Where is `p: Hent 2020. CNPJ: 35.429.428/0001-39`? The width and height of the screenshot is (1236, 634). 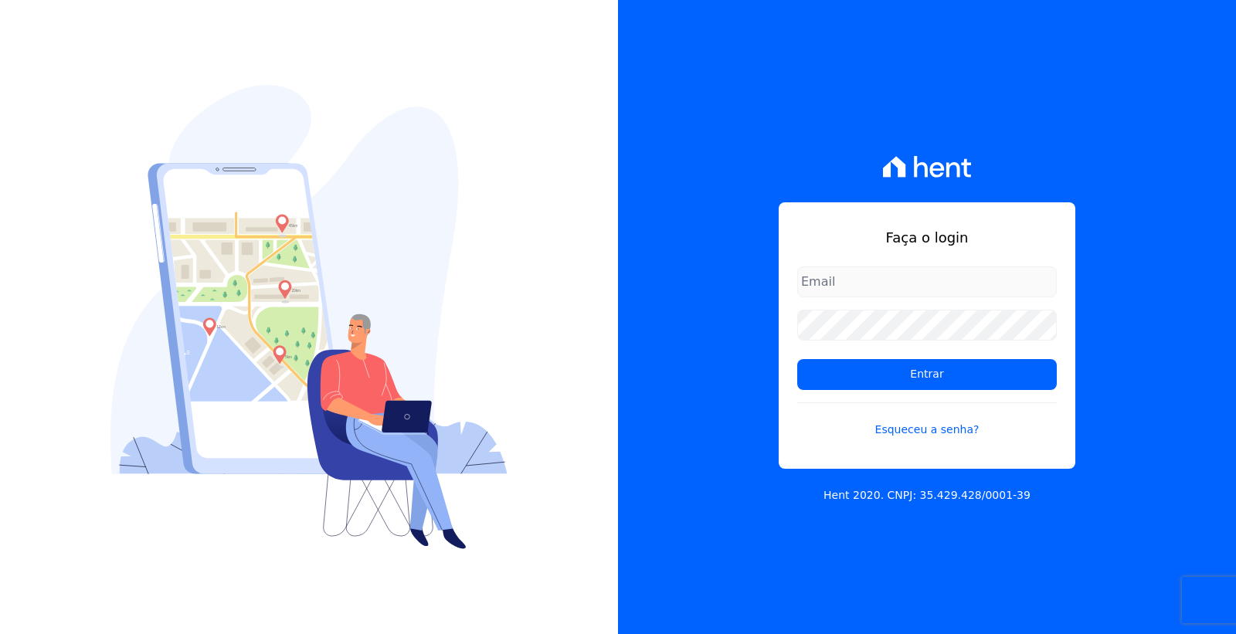
p: Hent 2020. CNPJ: 35.429.428/0001-39 is located at coordinates (927, 495).